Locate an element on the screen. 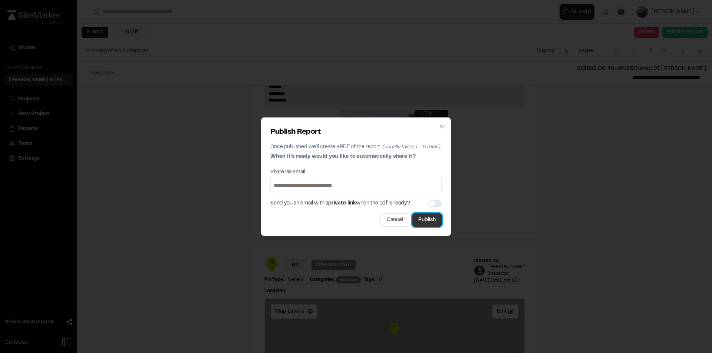 The image size is (712, 353). button: Cancel is located at coordinates (395, 220).